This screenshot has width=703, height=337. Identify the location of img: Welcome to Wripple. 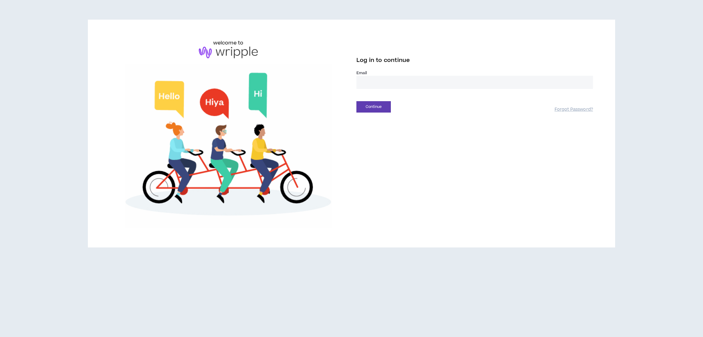
(228, 146).